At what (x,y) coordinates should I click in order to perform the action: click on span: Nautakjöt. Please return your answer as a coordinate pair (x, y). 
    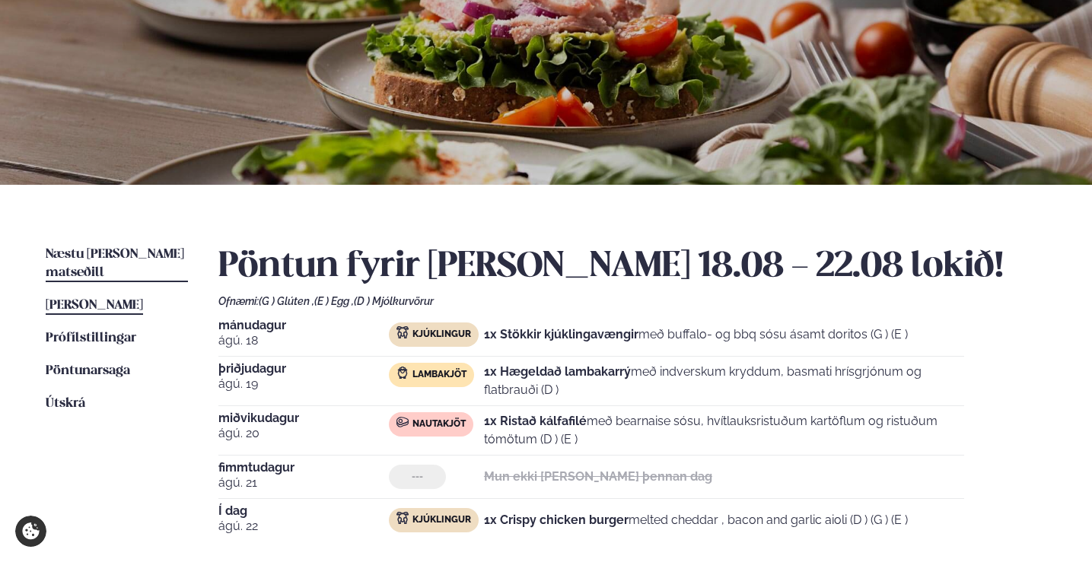
    Looking at the image, I should click on (439, 425).